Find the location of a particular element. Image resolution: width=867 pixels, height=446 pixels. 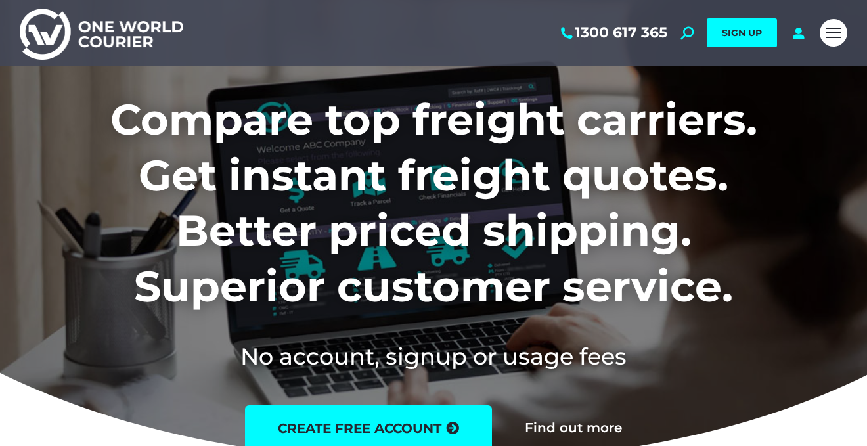

span: SIGN UP is located at coordinates (742, 33).